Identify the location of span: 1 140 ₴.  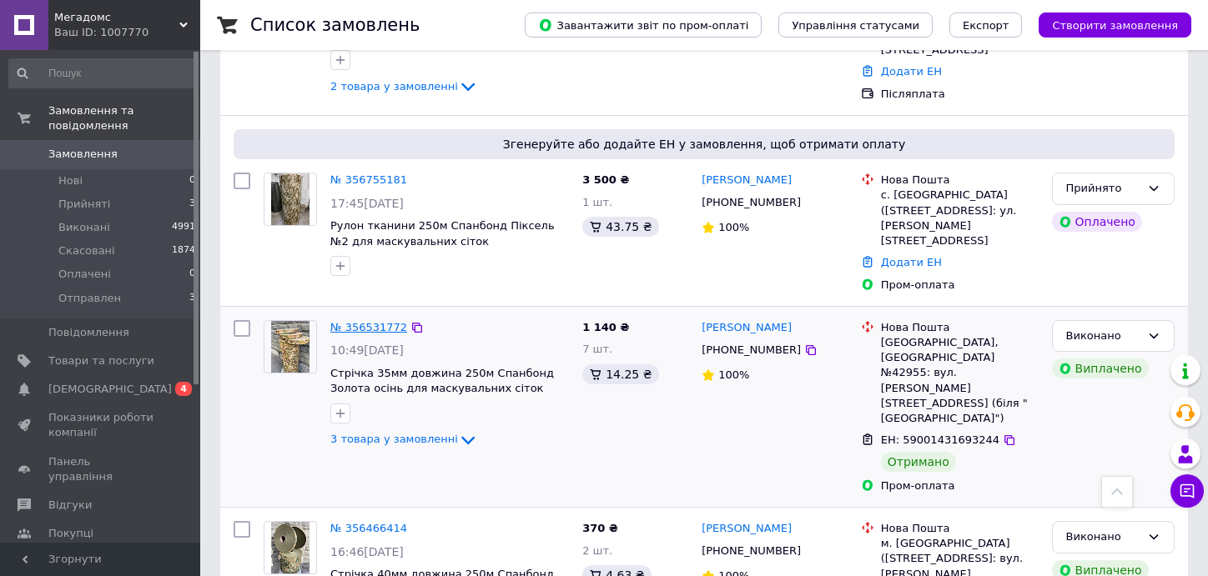
(606, 327).